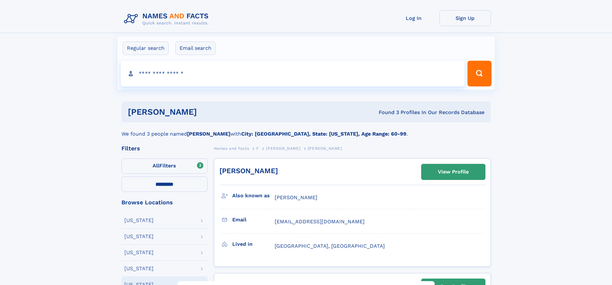 The width and height of the screenshot is (612, 285). Describe the element at coordinates (386, 113) in the screenshot. I see `div: Found 3 Profiles In Our Records Database` at that location.